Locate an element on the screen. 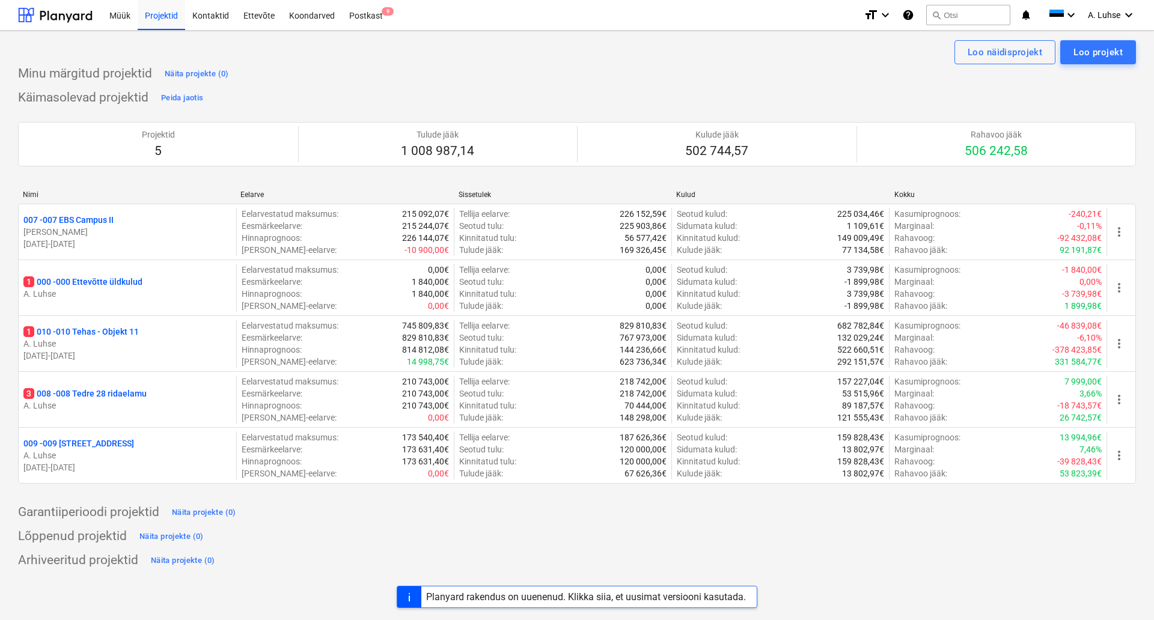 Image resolution: width=1154 pixels, height=620 pixels. p: 000 - 000 Ettevõtte üldkulud is located at coordinates (83, 282).